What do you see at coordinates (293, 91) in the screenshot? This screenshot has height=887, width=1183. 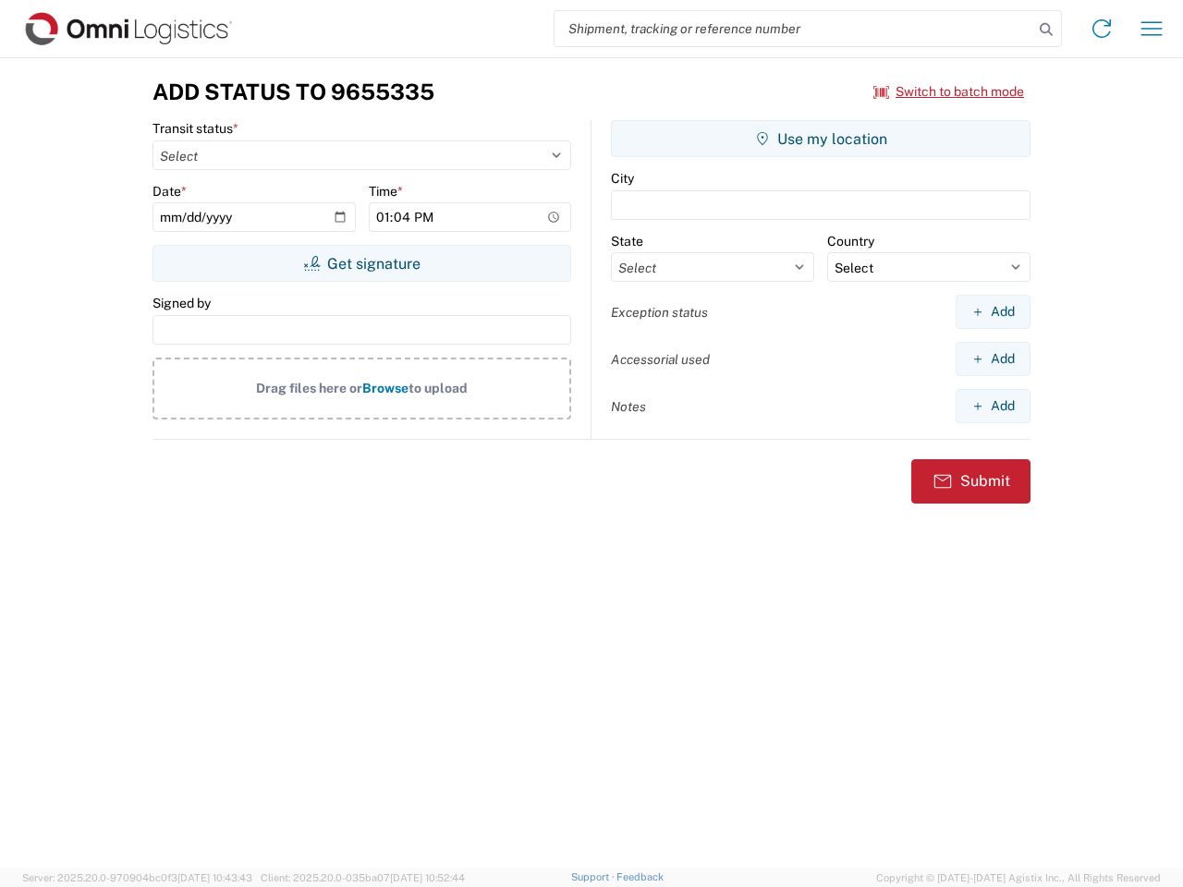 I see `h3: Add Status to 9655335` at bounding box center [293, 91].